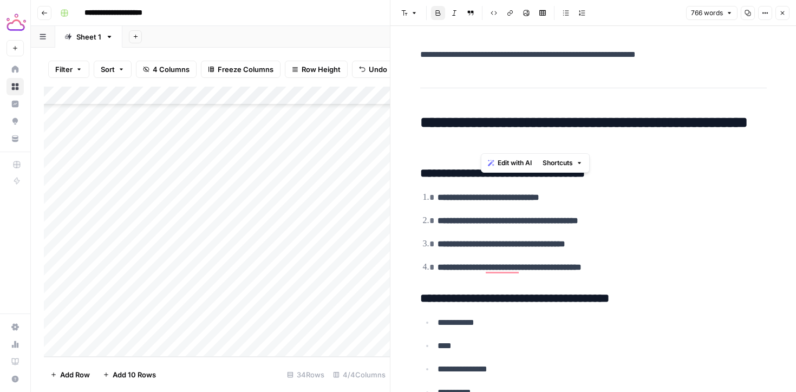  I want to click on button: Row Height, so click(316, 69).